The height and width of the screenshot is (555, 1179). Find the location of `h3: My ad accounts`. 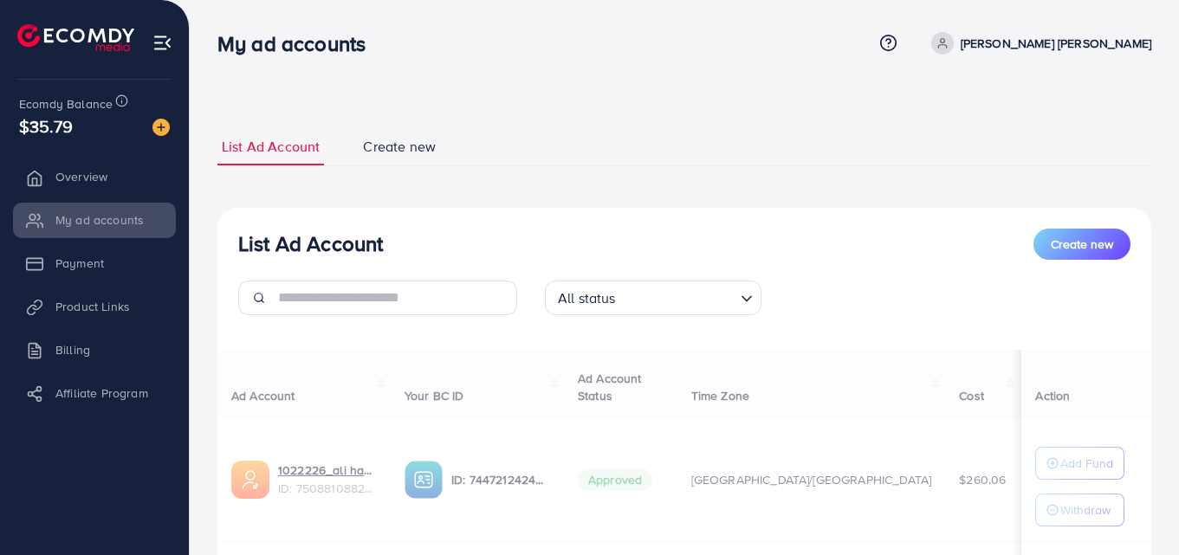

h3: My ad accounts is located at coordinates (298, 43).